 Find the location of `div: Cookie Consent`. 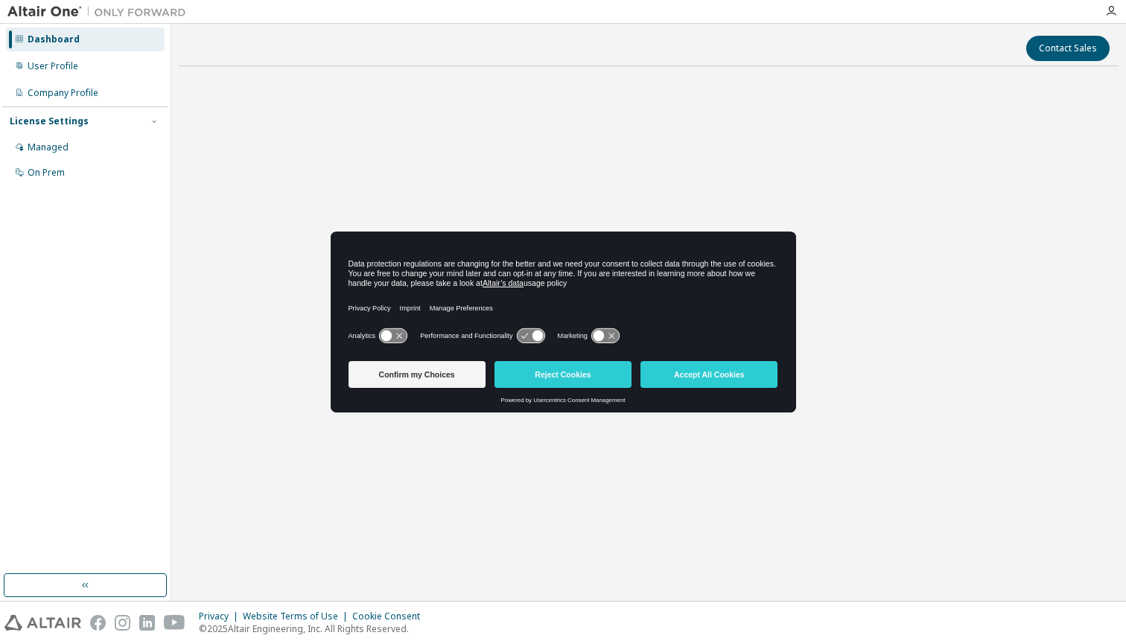

div: Cookie Consent is located at coordinates (390, 616).